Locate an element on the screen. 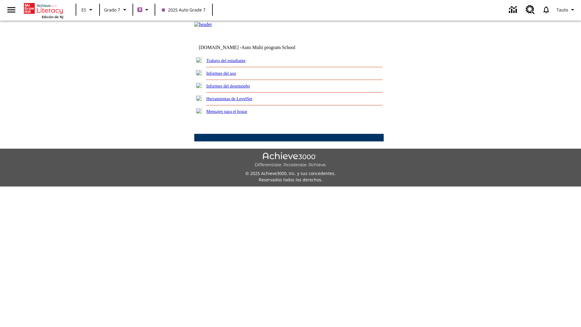  div: Portada is located at coordinates (44, 10).